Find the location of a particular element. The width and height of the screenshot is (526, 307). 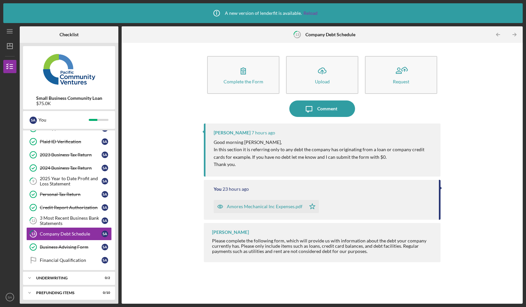

div: Please complete the following form, which will provide us with information about the debt your co... is located at coordinates (323, 246).